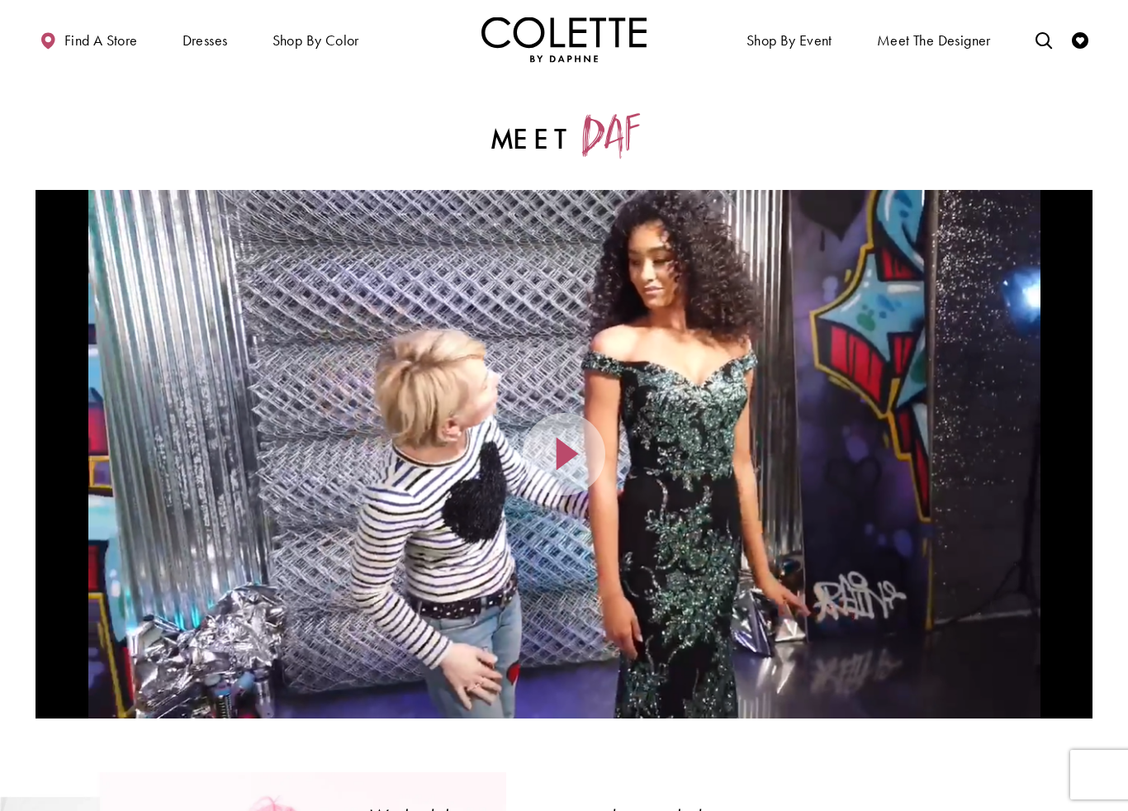 This screenshot has height=811, width=1128. What do you see at coordinates (564, 454) in the screenshot?
I see `div: Content Video #405936b9da` at bounding box center [564, 454].